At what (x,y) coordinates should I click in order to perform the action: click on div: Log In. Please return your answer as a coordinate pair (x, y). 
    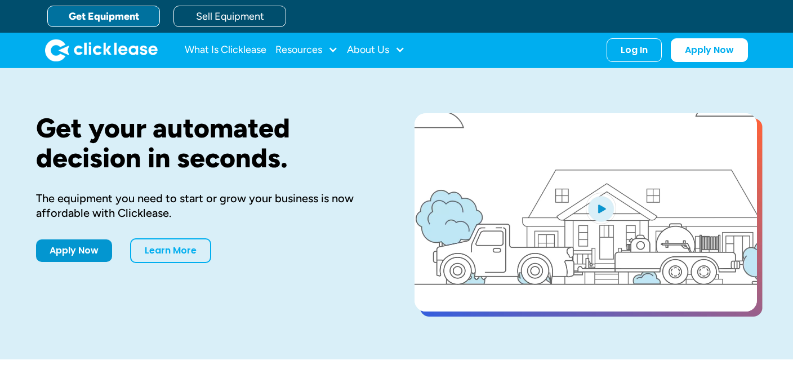
    Looking at the image, I should click on (634, 50).